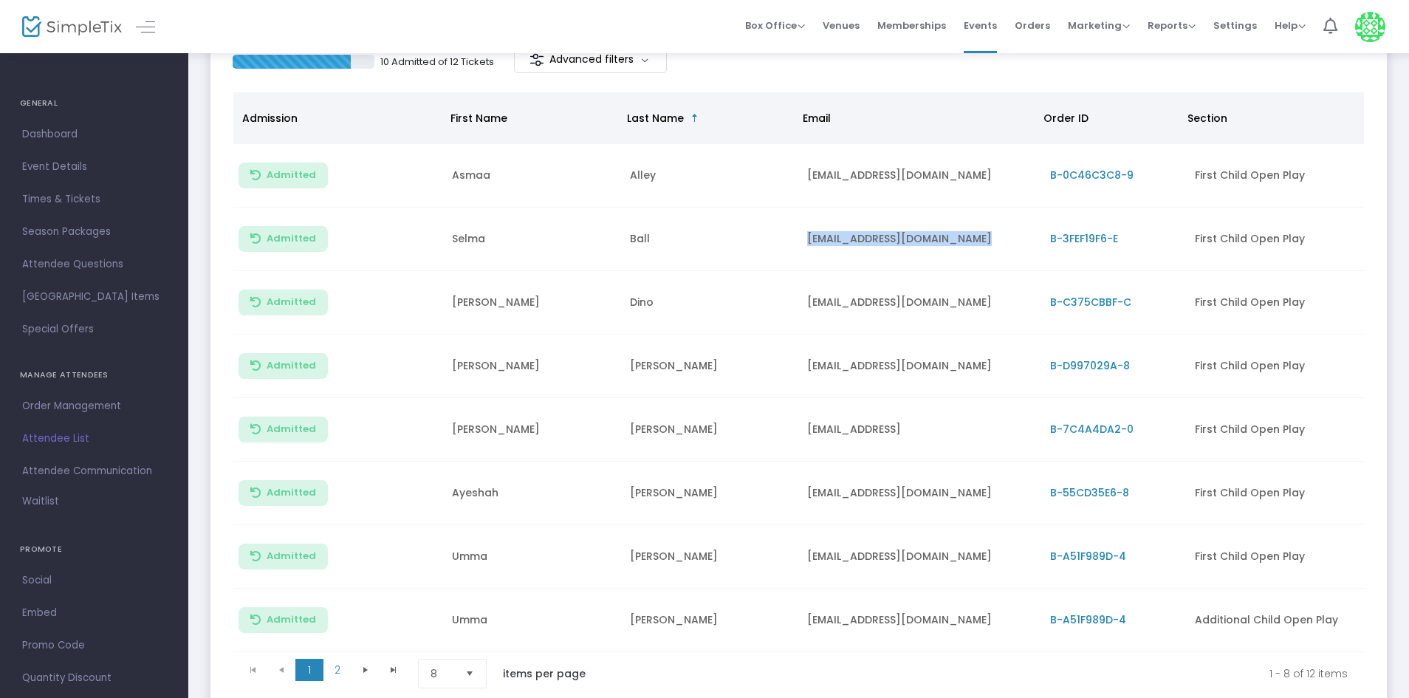 The width and height of the screenshot is (1409, 698). Describe the element at coordinates (94, 549) in the screenshot. I see `h4: PROMOTE` at that location.